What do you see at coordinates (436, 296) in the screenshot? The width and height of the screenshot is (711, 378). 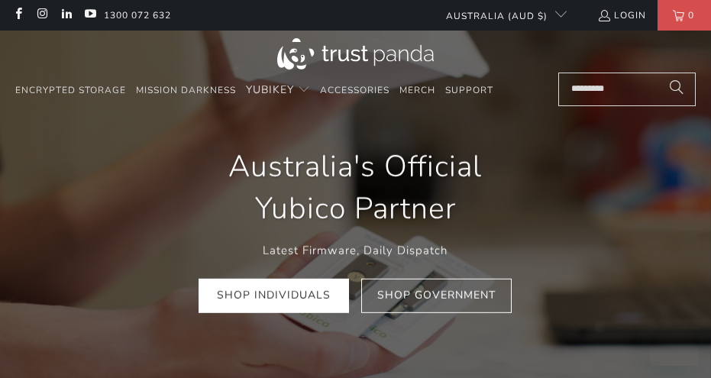 I see `a: Shop Government` at bounding box center [436, 296].